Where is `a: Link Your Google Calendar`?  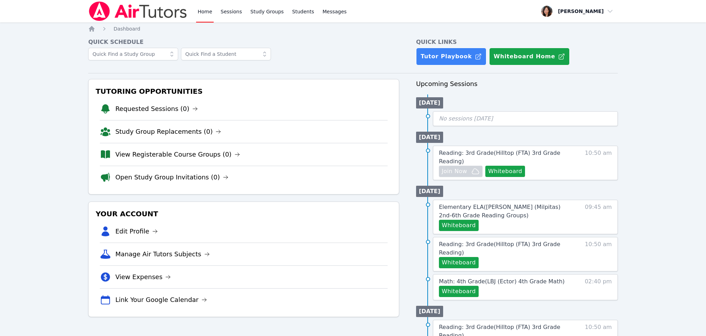
a: Link Your Google Calendar is located at coordinates (161, 300).